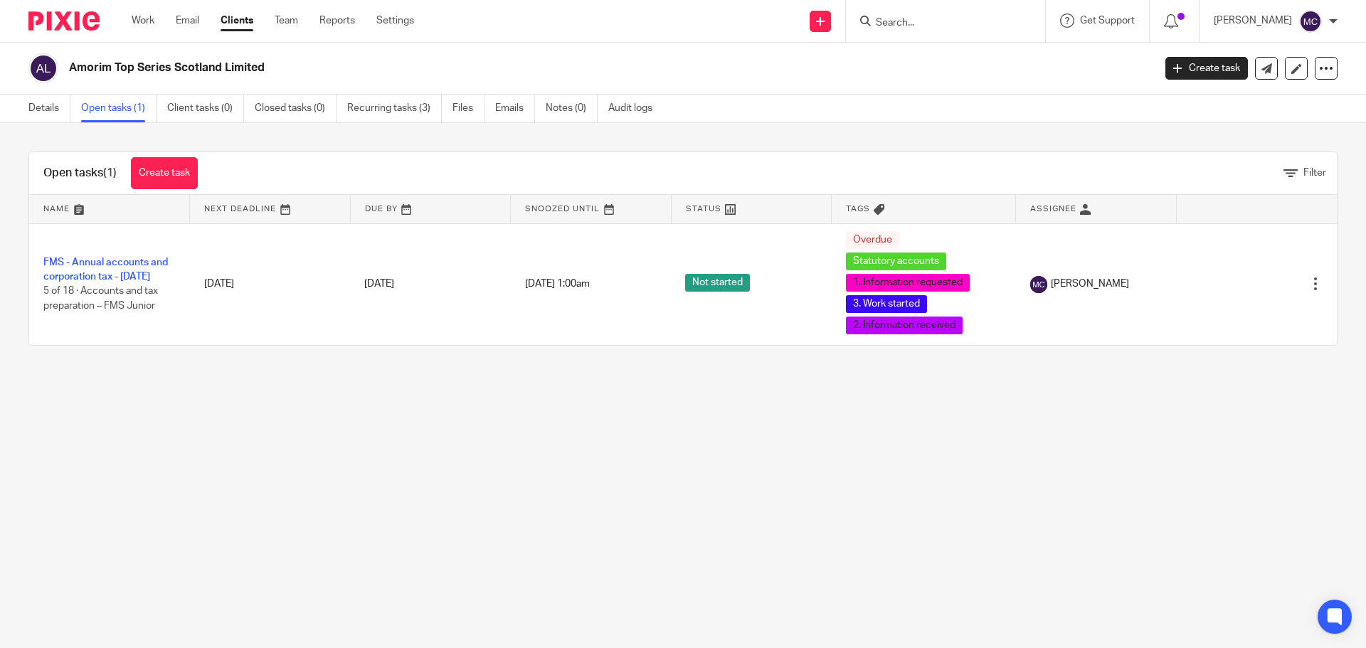 The image size is (1366, 648). I want to click on span: 5 of 18 · Accounts and tax preparation – FMS Junior, so click(100, 299).